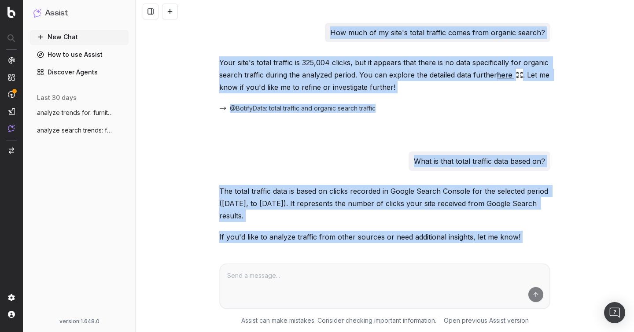 The image size is (634, 332). What do you see at coordinates (76, 113) in the screenshot?
I see `span: analyze trends for: furniture for summer` at bounding box center [76, 113].